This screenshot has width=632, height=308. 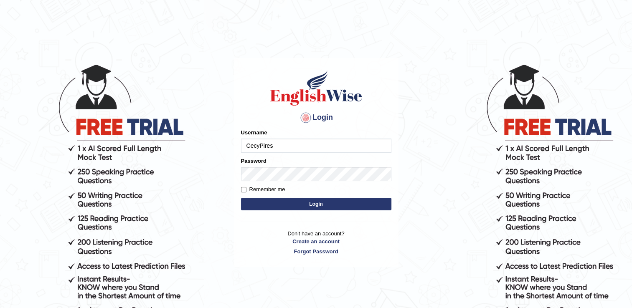 I want to click on input: Remember me, so click(x=243, y=190).